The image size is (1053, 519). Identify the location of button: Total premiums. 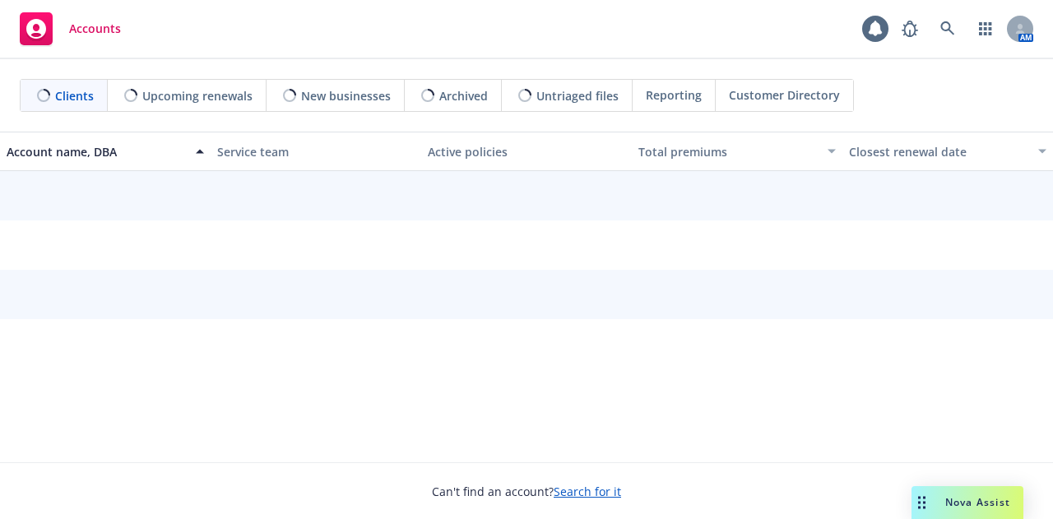
(737, 151).